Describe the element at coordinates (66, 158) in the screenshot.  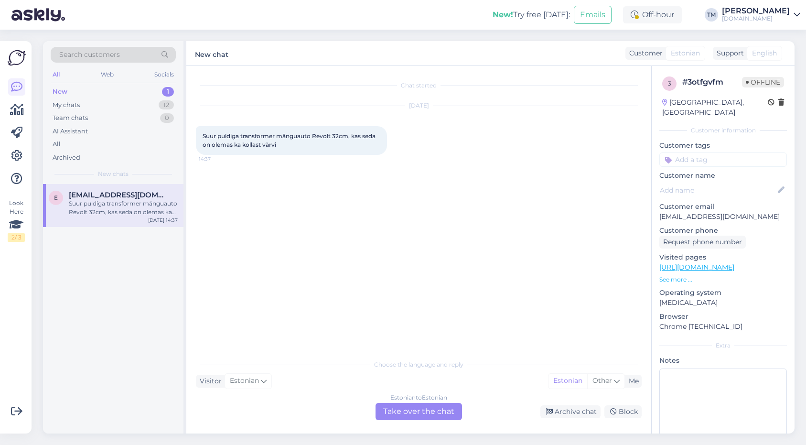
I see `div: Archived` at that location.